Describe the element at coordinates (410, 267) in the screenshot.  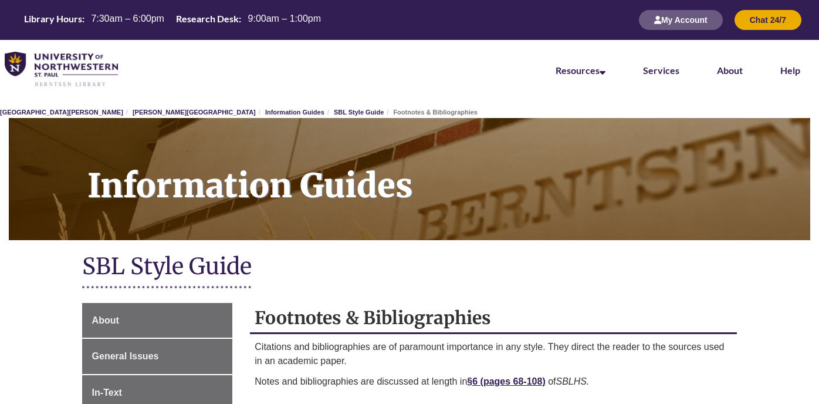
I see `h1: SBL Style Guide` at that location.